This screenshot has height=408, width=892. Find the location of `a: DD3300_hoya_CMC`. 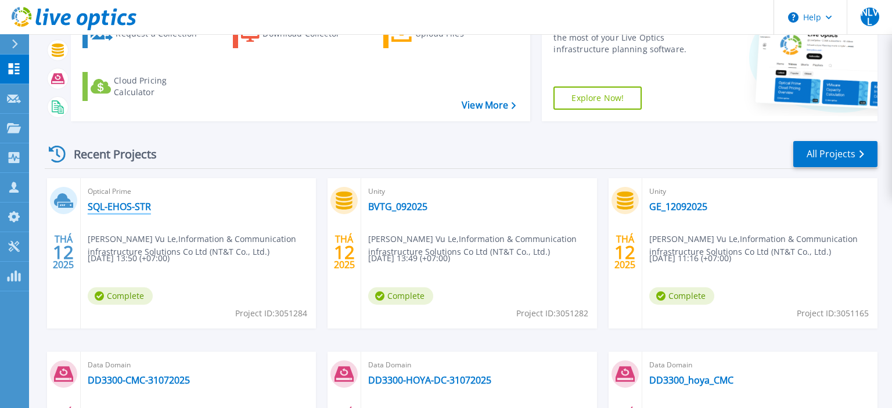

a: DD3300_hoya_CMC is located at coordinates (691, 381).